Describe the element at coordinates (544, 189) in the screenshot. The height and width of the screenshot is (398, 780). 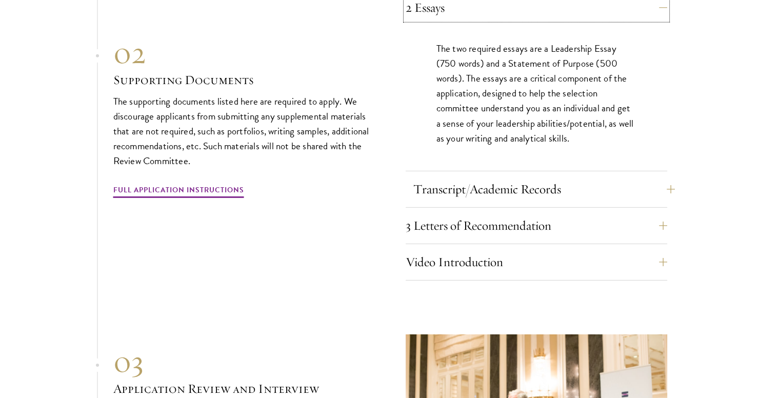
I see `button: Transcript/Academic Records` at that location.